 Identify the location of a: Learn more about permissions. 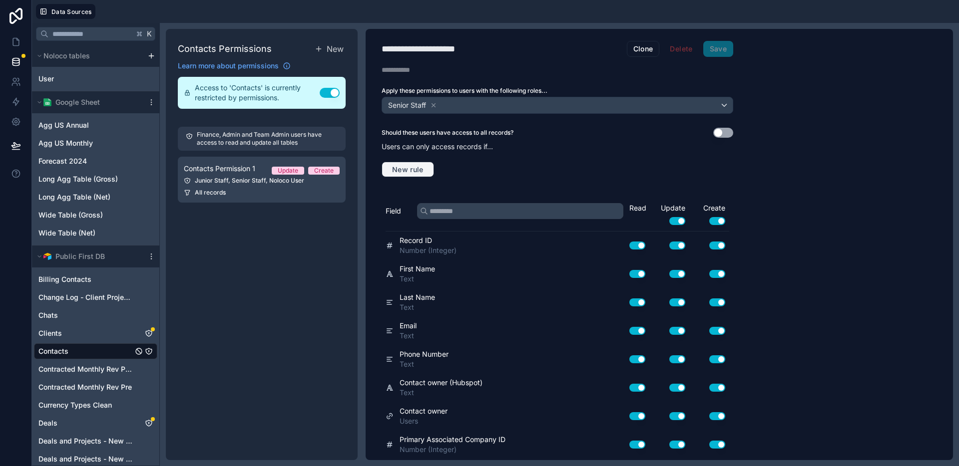
(234, 66).